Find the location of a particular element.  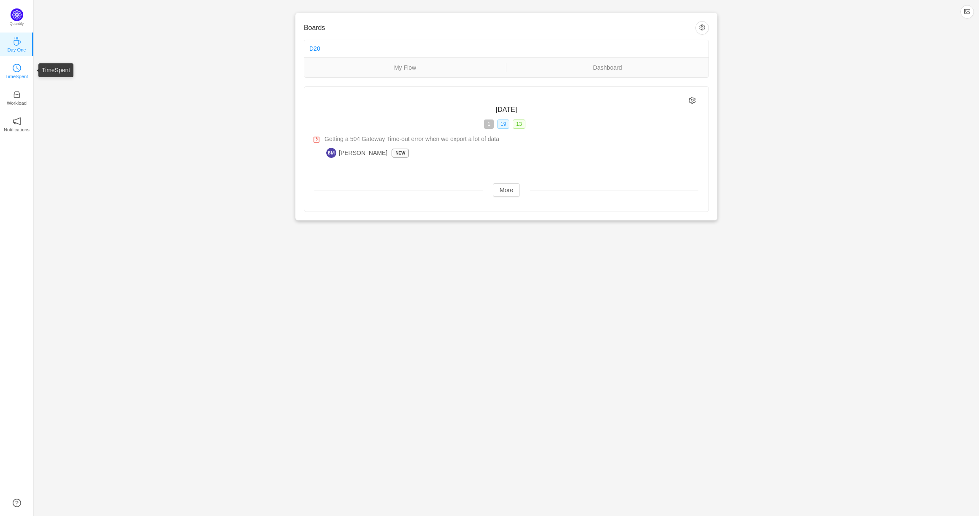

a: icon: clock-circleTimeSpent is located at coordinates (17, 70).